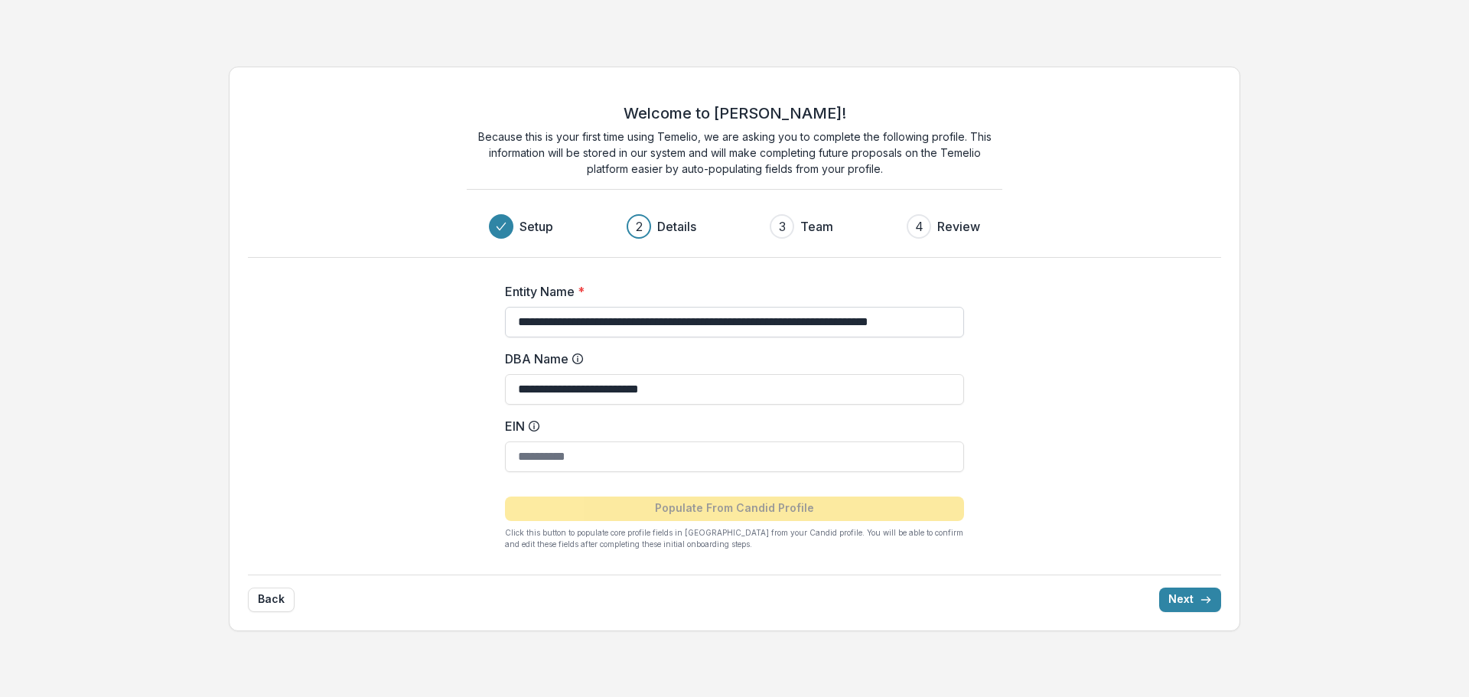  I want to click on div: 3, so click(782, 226).